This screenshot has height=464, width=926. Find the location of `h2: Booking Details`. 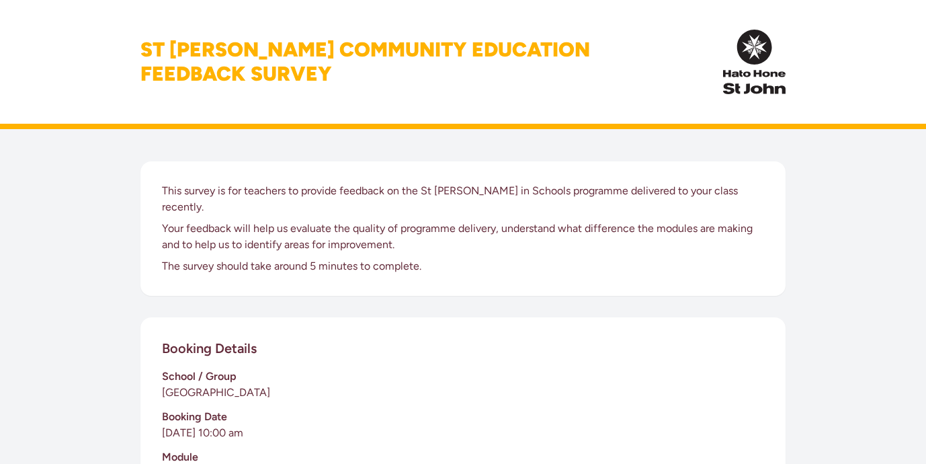

h2: Booking Details is located at coordinates (209, 348).